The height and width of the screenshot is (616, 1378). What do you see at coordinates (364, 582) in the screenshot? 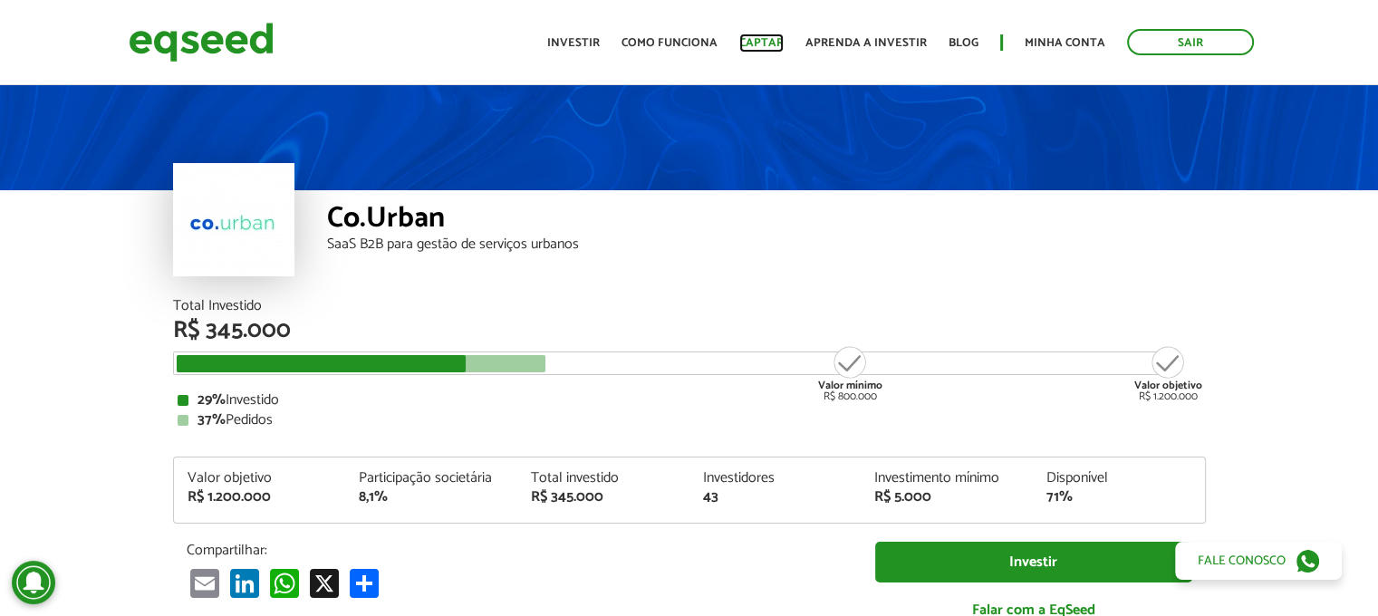
I see `a: Partilhar` at bounding box center [364, 582].